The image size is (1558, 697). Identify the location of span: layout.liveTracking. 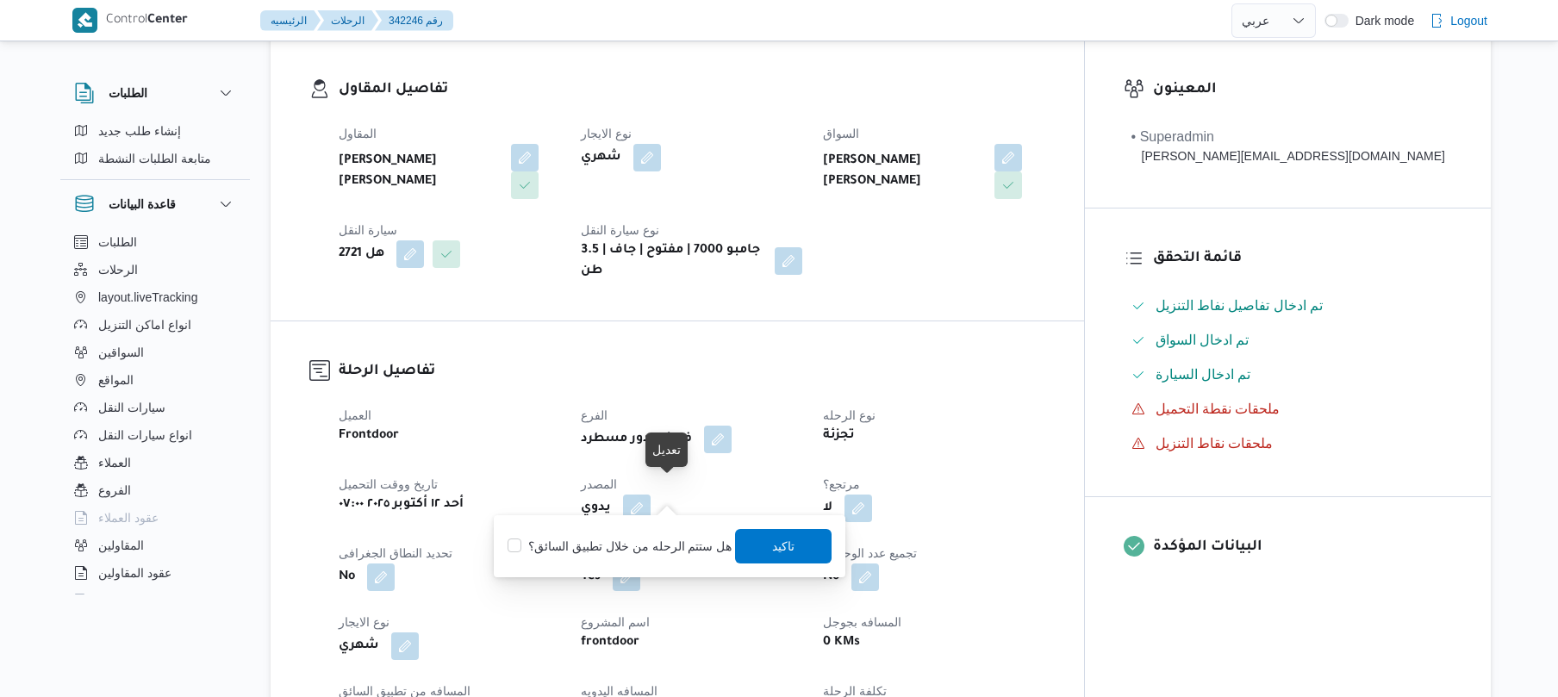
(147, 297).